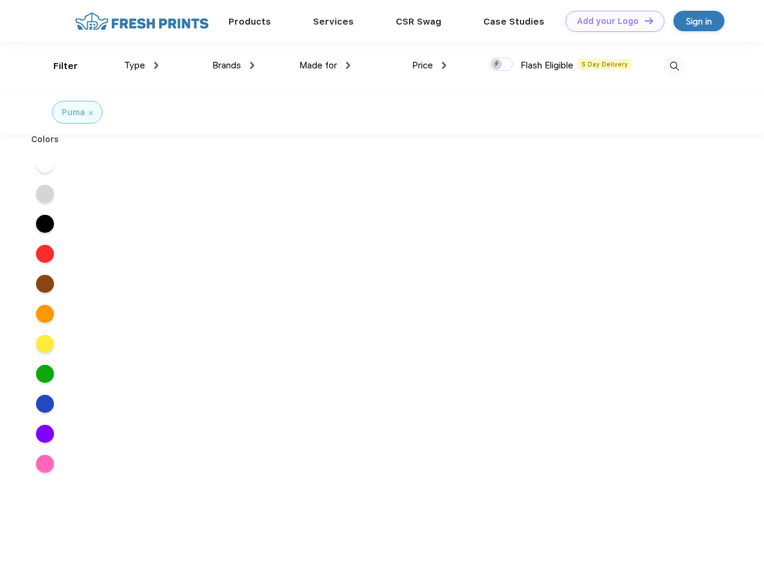 Image resolution: width=764 pixels, height=576 pixels. What do you see at coordinates (227, 65) in the screenshot?
I see `span: Brands` at bounding box center [227, 65].